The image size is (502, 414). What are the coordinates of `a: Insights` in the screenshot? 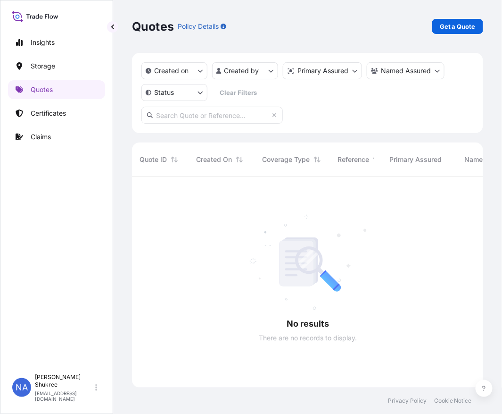 It's located at (57, 42).